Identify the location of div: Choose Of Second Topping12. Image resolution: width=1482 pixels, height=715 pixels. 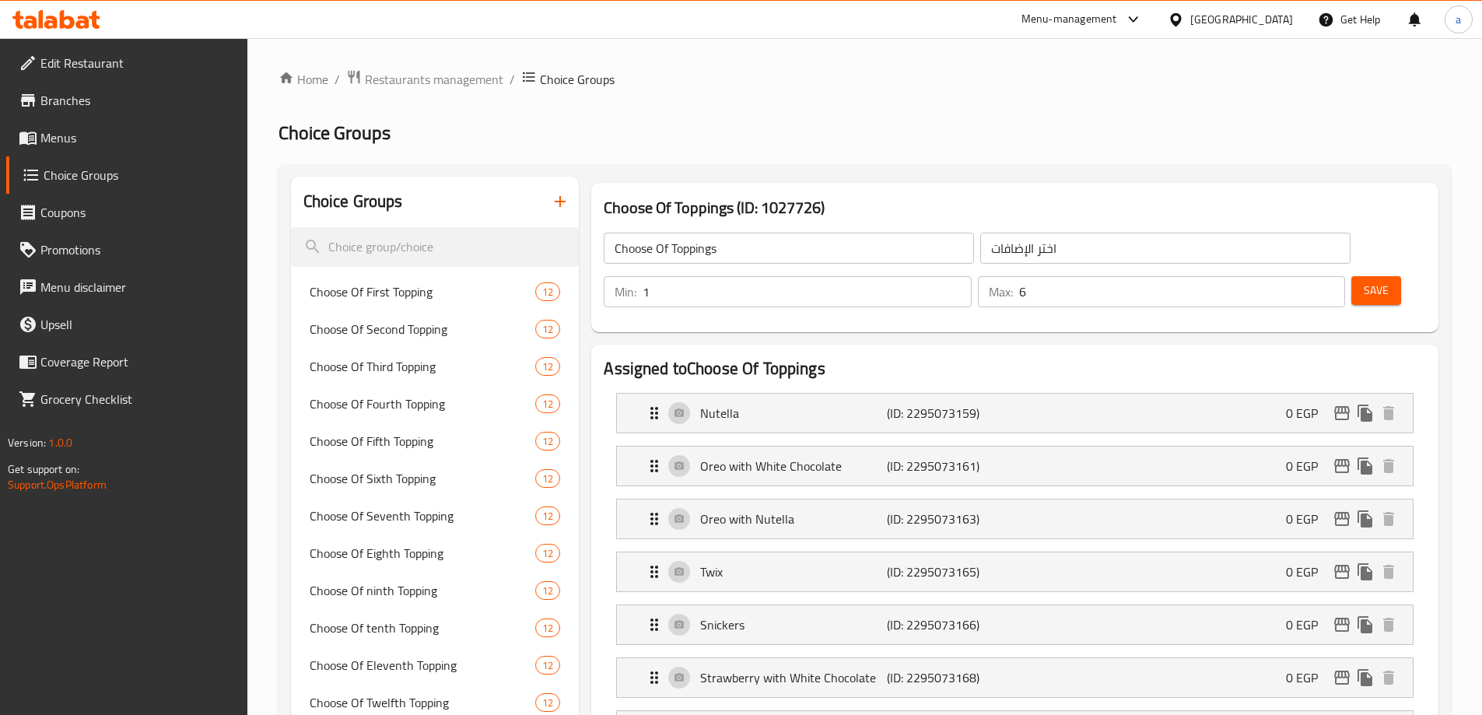
(435, 329).